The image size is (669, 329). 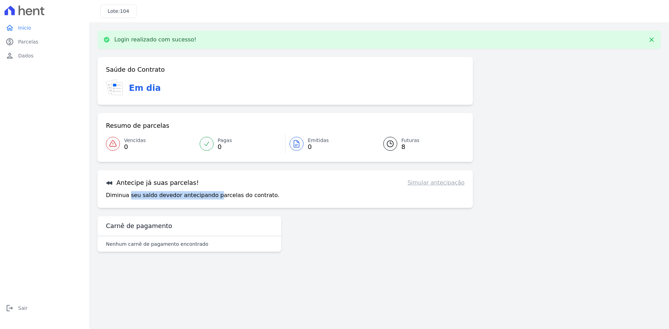 What do you see at coordinates (155, 40) in the screenshot?
I see `p: Login realizado com sucesso!` at bounding box center [155, 40].